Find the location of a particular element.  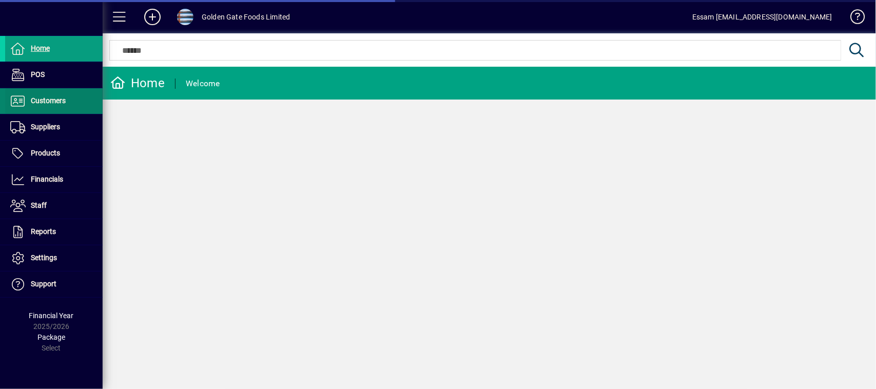

button: Add is located at coordinates (152, 17).